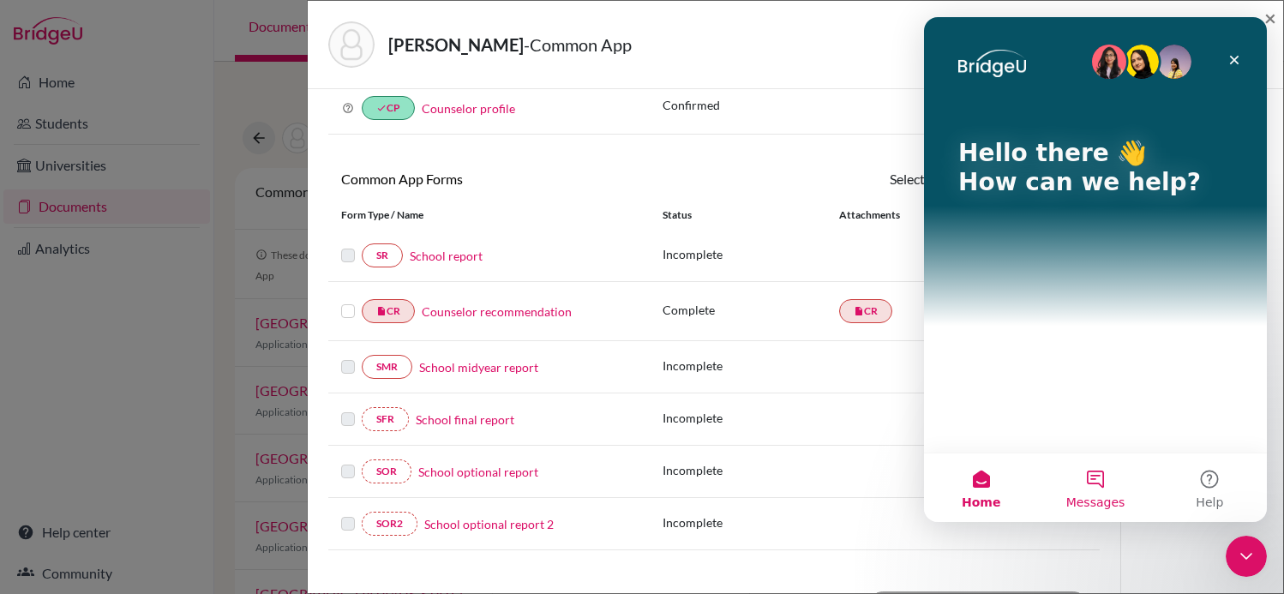 The width and height of the screenshot is (1284, 594). What do you see at coordinates (468, 108) in the screenshot?
I see `a: Counselor profile` at bounding box center [468, 108].